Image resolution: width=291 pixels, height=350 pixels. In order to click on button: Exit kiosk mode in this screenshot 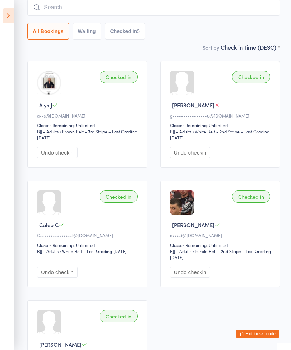, I will do `click(258, 334)`.